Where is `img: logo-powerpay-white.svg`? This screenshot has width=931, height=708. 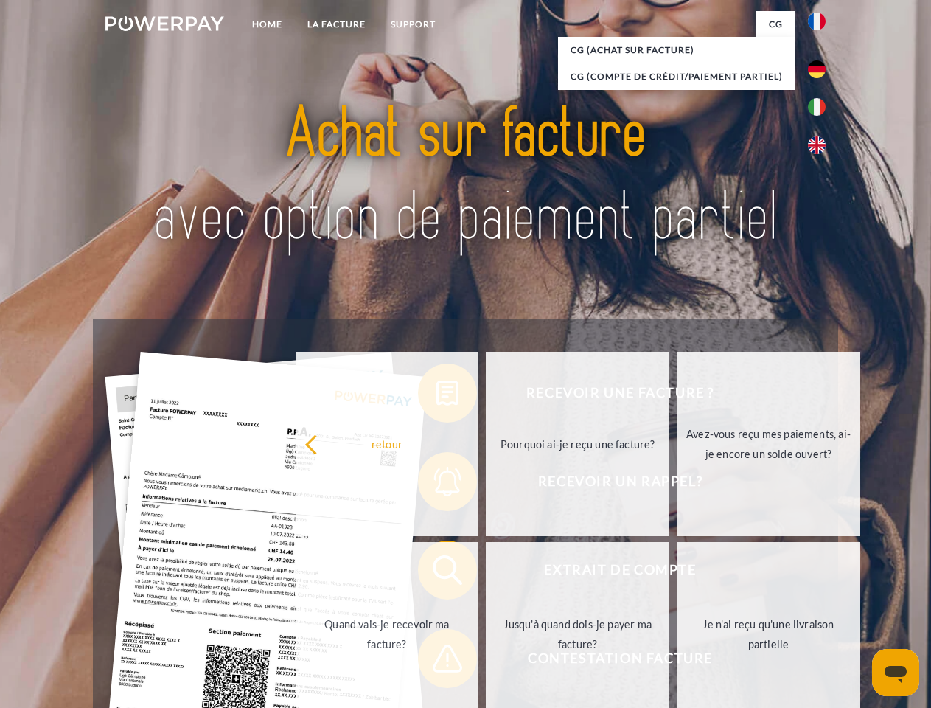
img: logo-powerpay-white.svg is located at coordinates (164, 24).